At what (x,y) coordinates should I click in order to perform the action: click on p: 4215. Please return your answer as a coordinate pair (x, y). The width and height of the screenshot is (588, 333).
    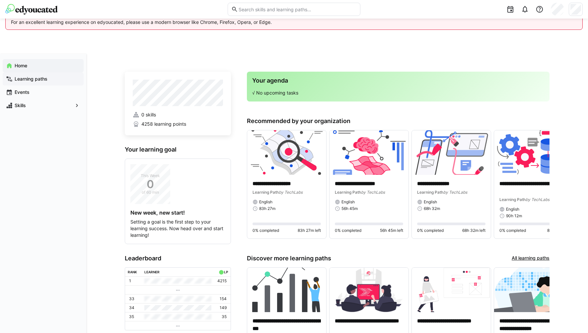
    Looking at the image, I should click on (222, 281).